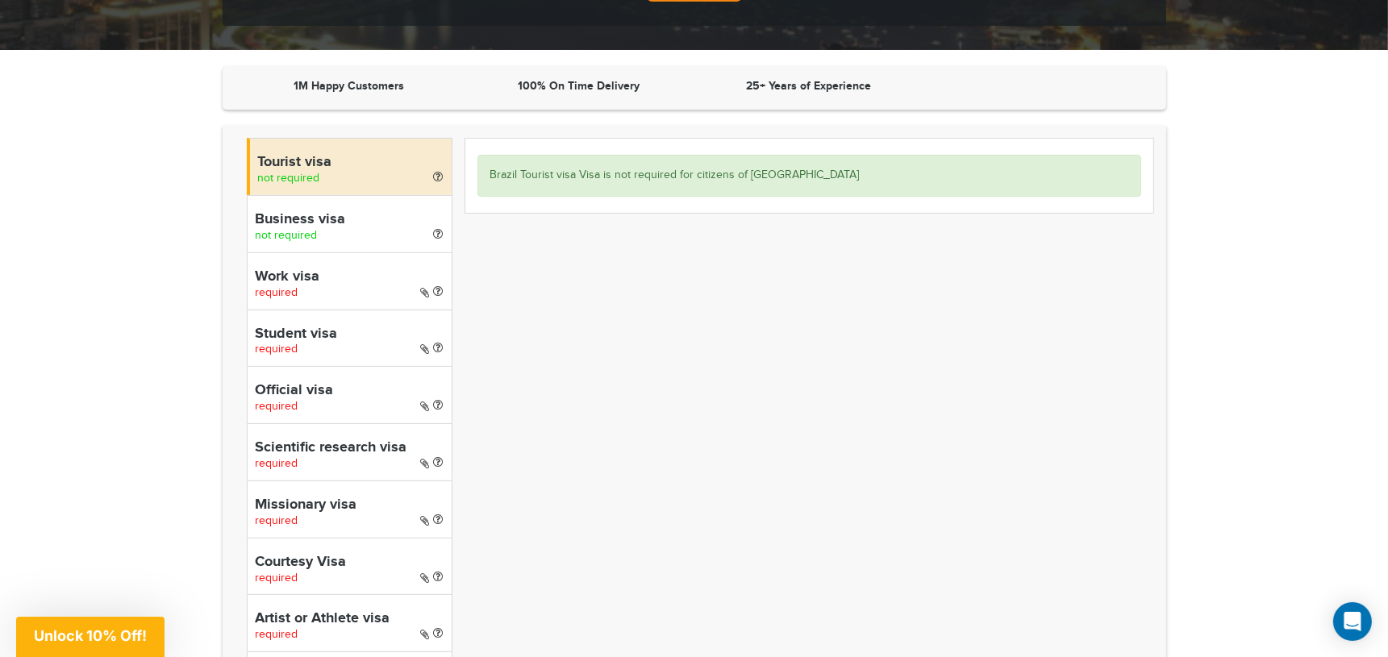 This screenshot has height=657, width=1388. Describe the element at coordinates (349, 620) in the screenshot. I see `h4: Artist or Athlete visa` at that location.